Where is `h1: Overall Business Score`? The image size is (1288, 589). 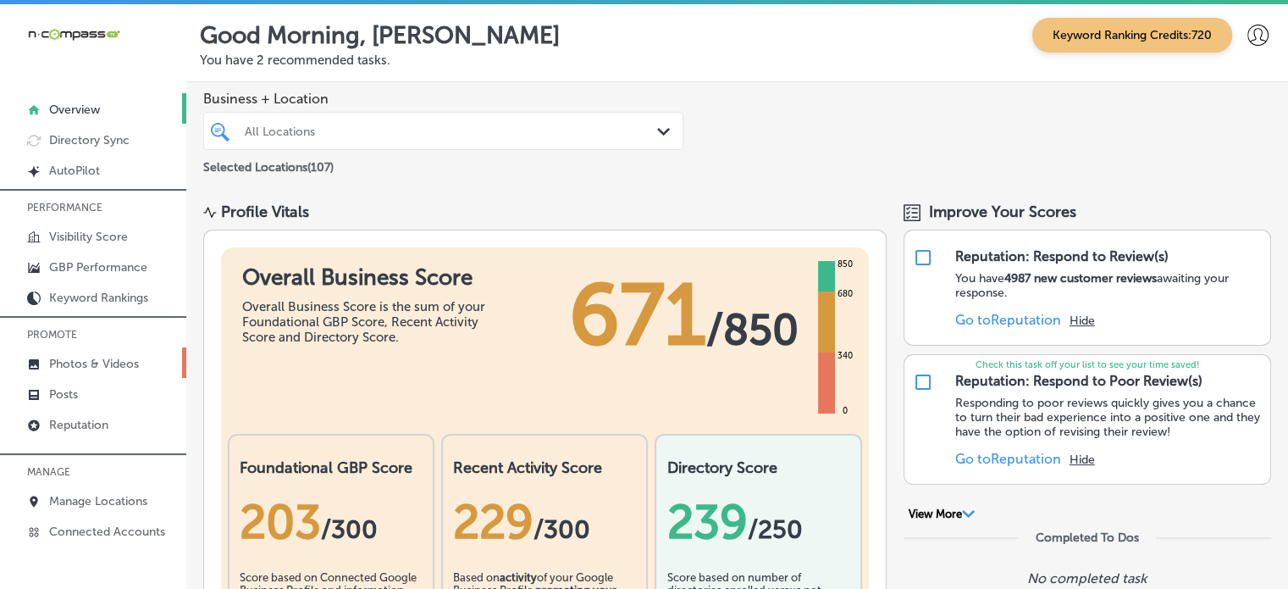
h1: Overall Business Score is located at coordinates (369, 277).